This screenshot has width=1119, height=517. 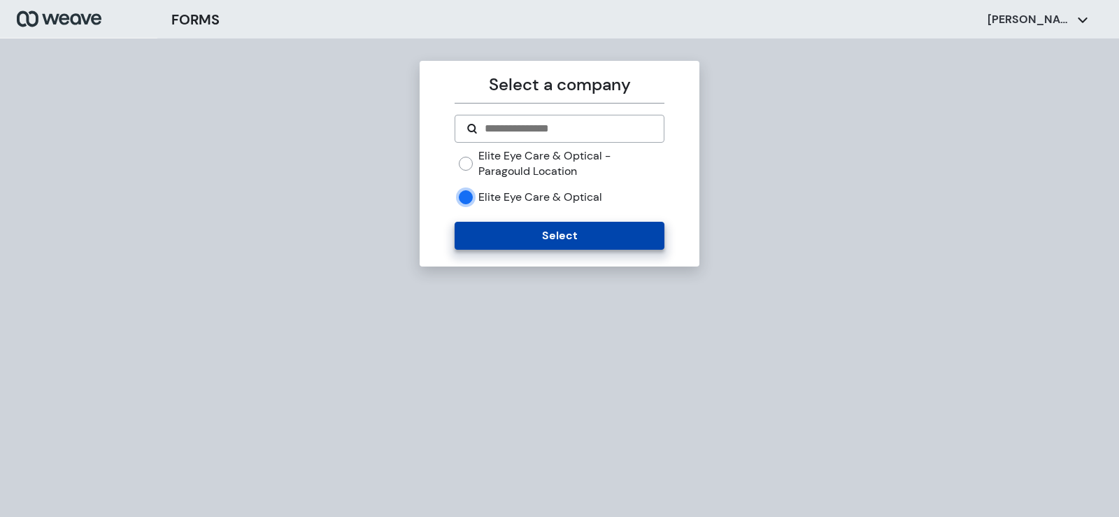 What do you see at coordinates (571, 163) in the screenshot?
I see `label: Elite Eye Care & Optical - Paragould Location` at bounding box center [571, 163].